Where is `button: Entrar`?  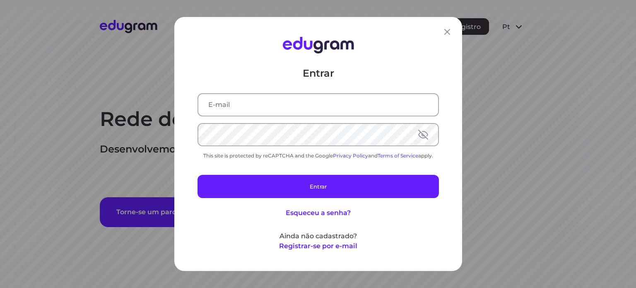
button: Entrar is located at coordinates (318, 186).